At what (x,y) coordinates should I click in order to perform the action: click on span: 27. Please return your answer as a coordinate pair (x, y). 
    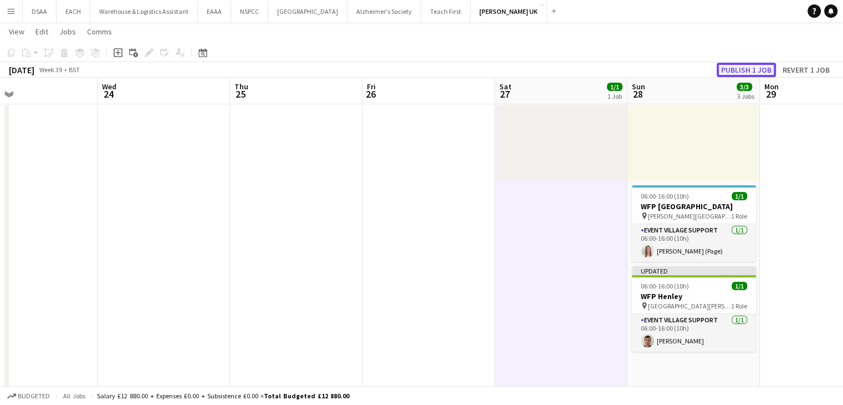
    Looking at the image, I should click on (504, 94).